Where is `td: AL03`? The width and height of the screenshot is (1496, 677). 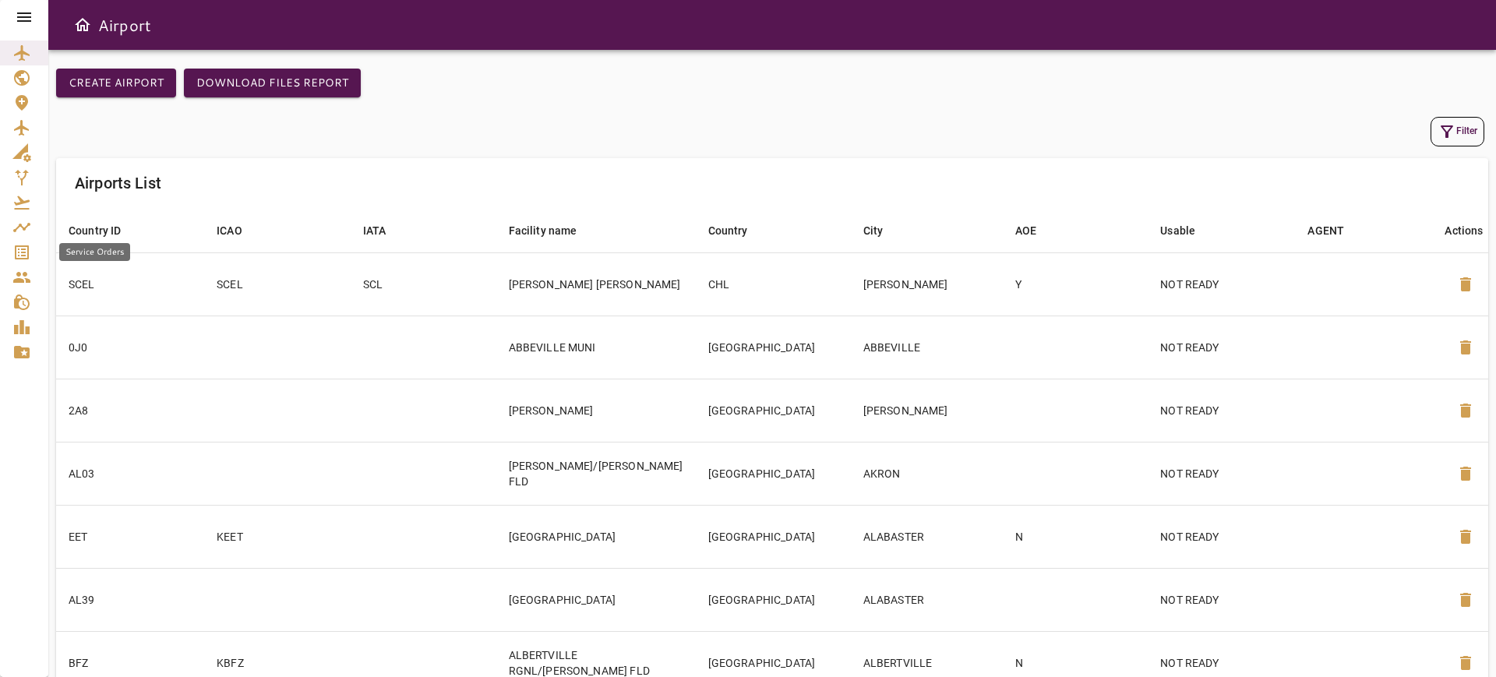 td: AL03 is located at coordinates (130, 473).